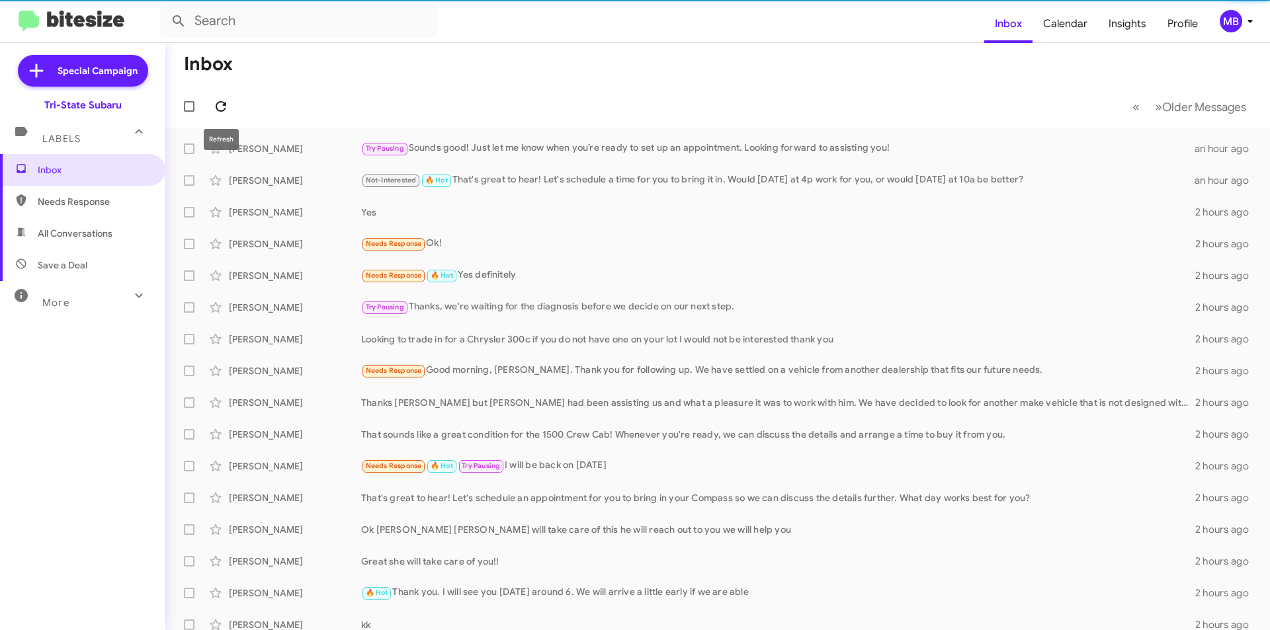 Image resolution: width=1270 pixels, height=630 pixels. I want to click on span: Older Messages, so click(1204, 107).